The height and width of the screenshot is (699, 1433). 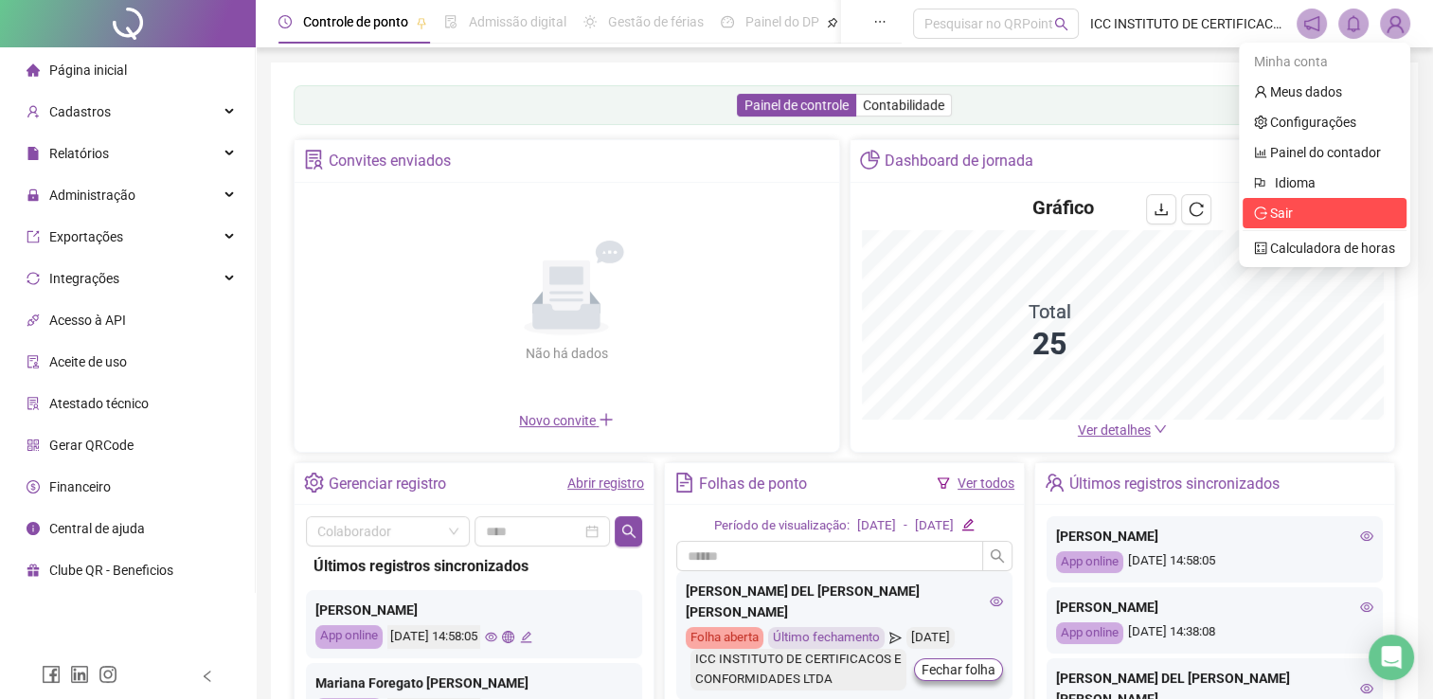 I want to click on span: Sair, so click(x=1281, y=213).